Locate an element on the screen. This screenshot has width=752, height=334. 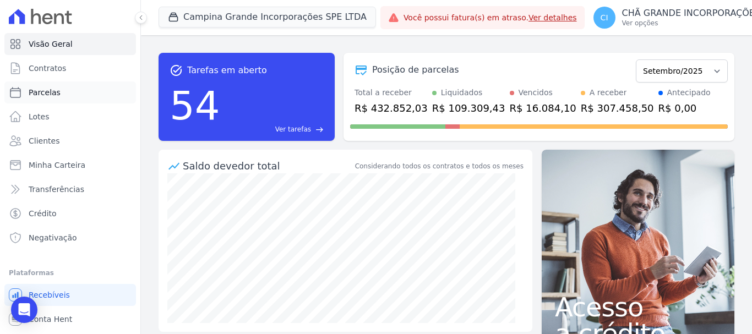
div: Plataformas is located at coordinates (70, 273).